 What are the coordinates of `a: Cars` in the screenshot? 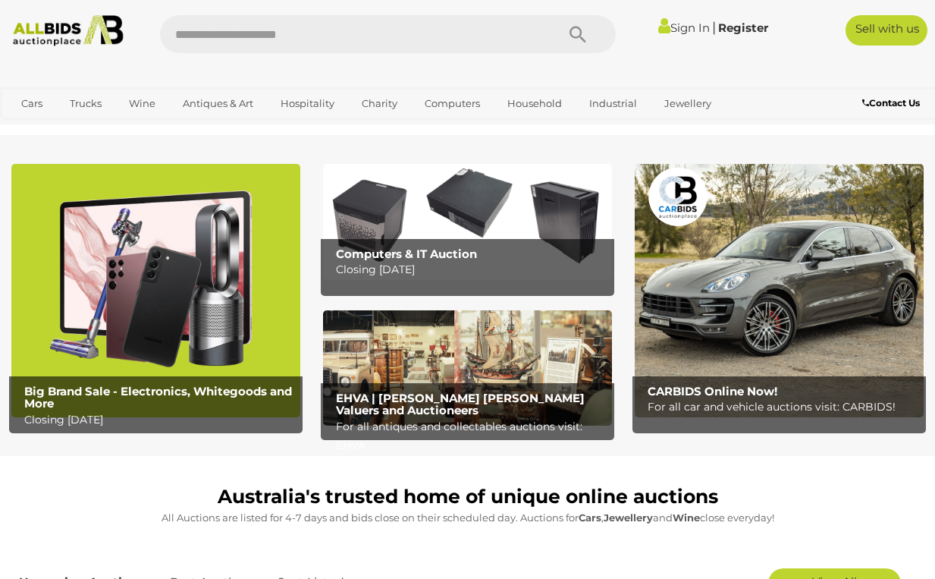 It's located at (32, 103).